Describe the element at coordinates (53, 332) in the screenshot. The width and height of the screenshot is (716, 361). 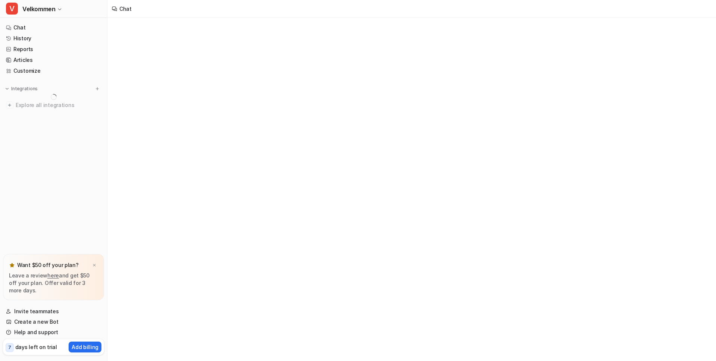
I see `a: Help and support` at that location.